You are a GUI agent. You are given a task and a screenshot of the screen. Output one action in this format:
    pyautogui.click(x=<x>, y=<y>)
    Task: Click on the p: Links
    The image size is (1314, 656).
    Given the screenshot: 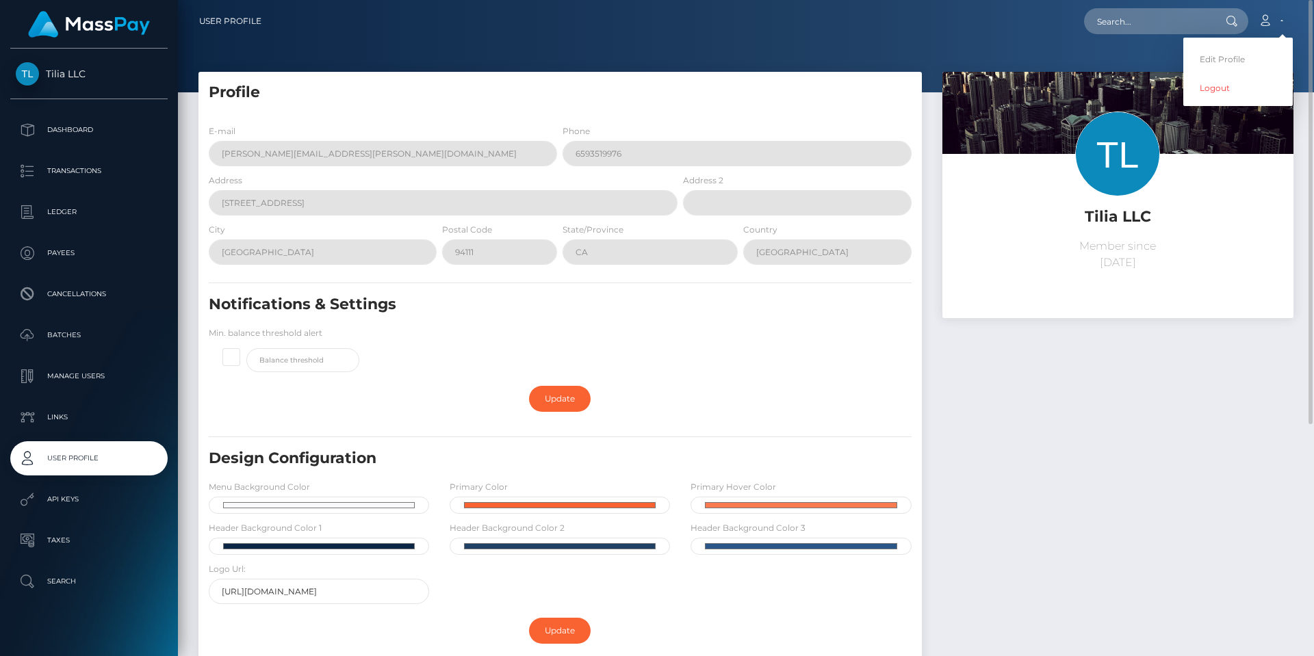 What is the action you would take?
    pyautogui.click(x=89, y=417)
    